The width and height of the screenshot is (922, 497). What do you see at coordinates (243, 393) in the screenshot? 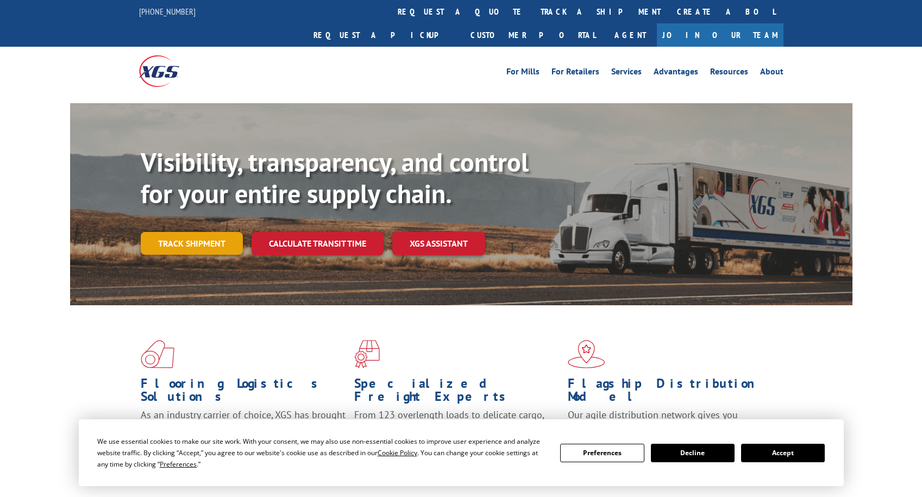
I see `h1: Flooring Logistics Solutions` at bounding box center [243, 393].